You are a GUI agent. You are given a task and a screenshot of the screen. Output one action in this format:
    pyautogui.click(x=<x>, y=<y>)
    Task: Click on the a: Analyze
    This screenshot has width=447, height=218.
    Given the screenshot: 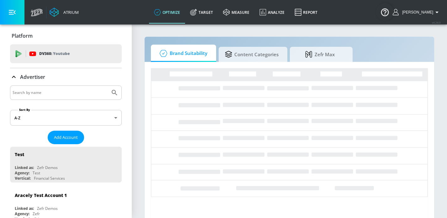 What is the action you would take?
    pyautogui.click(x=272, y=12)
    